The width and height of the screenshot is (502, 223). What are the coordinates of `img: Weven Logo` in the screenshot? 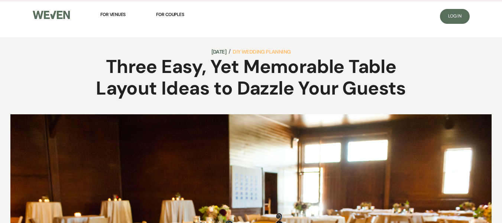 It's located at (51, 15).